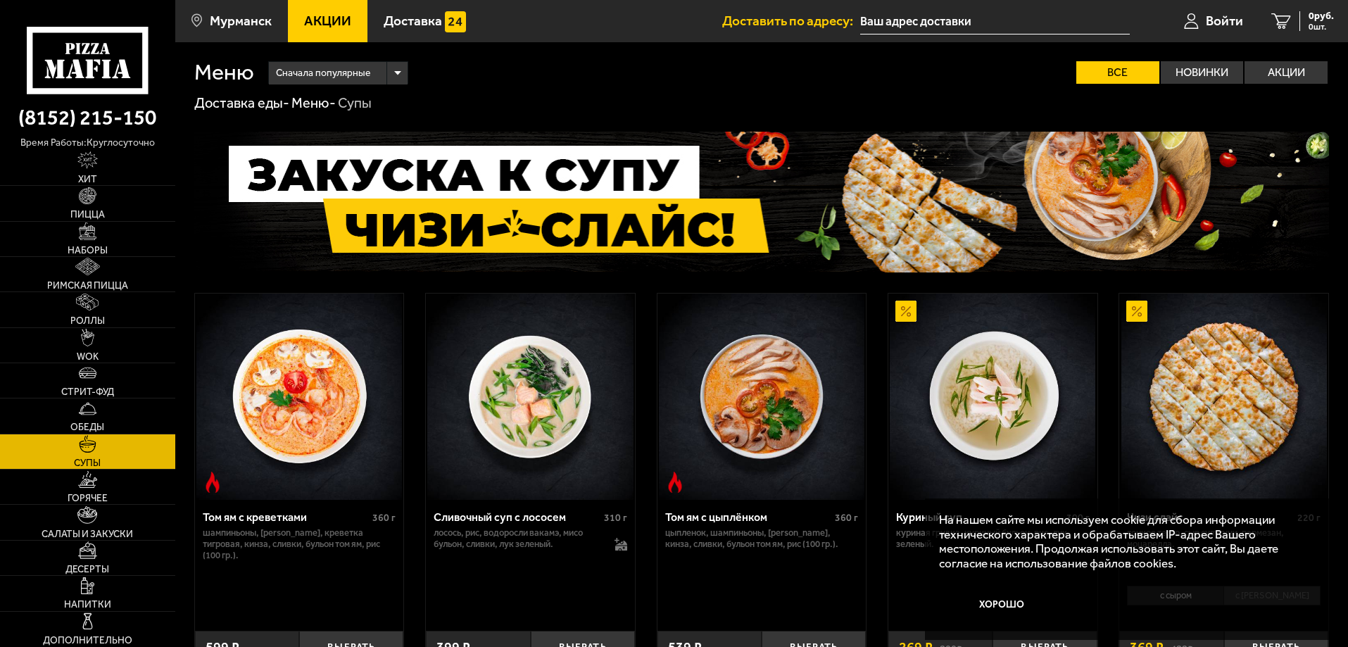 The height and width of the screenshot is (647, 1348). What do you see at coordinates (1286, 73) in the screenshot?
I see `label: Акции` at bounding box center [1286, 73].